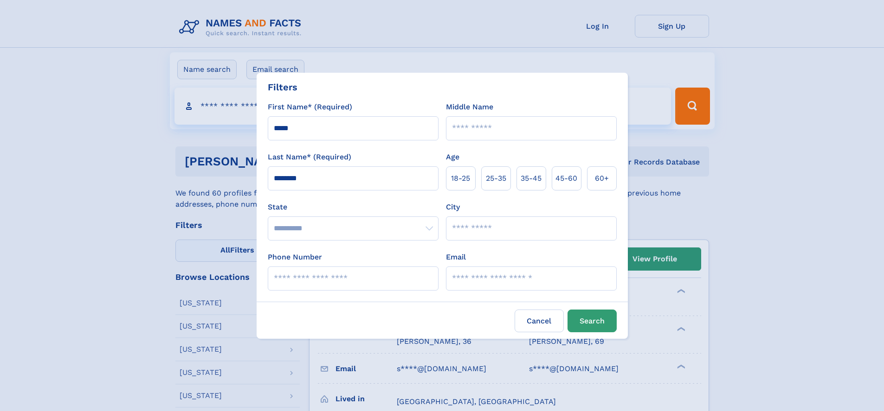 This screenshot has height=411, width=884. I want to click on span: 45‑60, so click(566, 179).